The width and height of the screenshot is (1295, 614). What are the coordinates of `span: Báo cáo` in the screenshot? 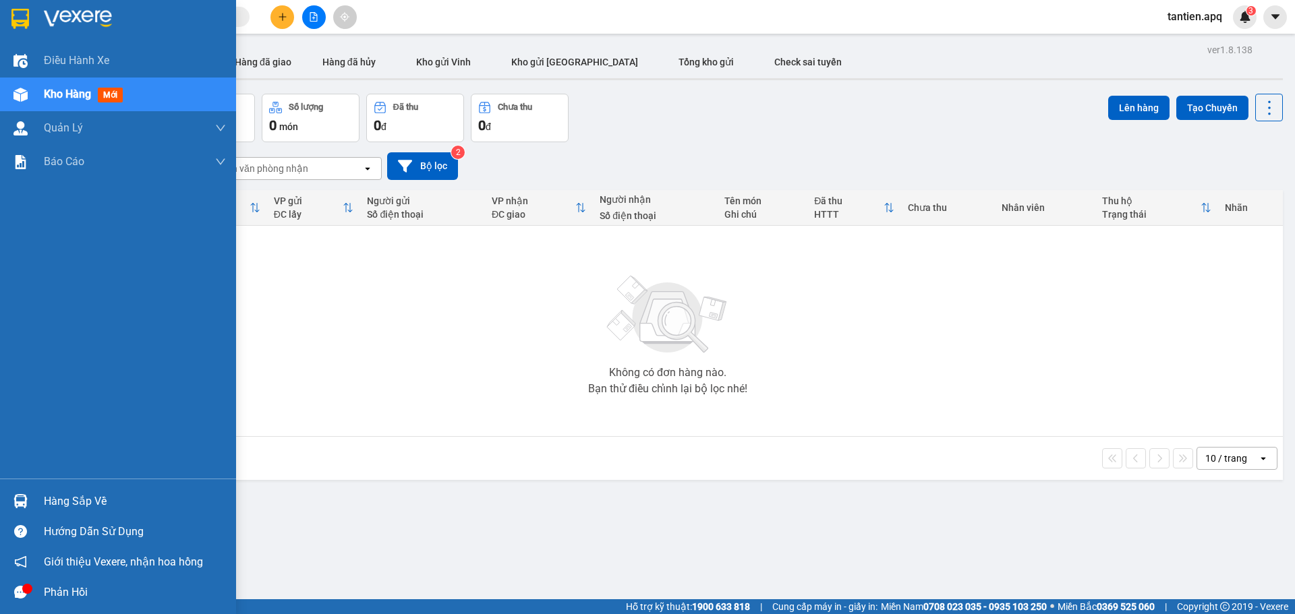 It's located at (64, 161).